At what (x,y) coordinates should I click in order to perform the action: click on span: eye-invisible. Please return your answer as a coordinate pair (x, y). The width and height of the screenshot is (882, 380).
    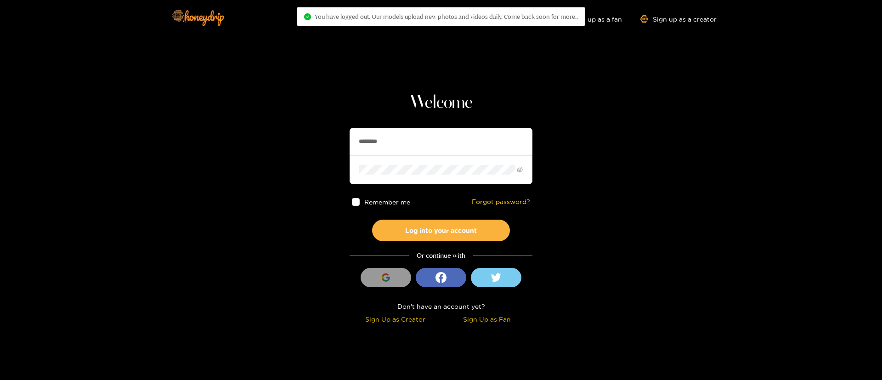
    Looking at the image, I should click on (520, 169).